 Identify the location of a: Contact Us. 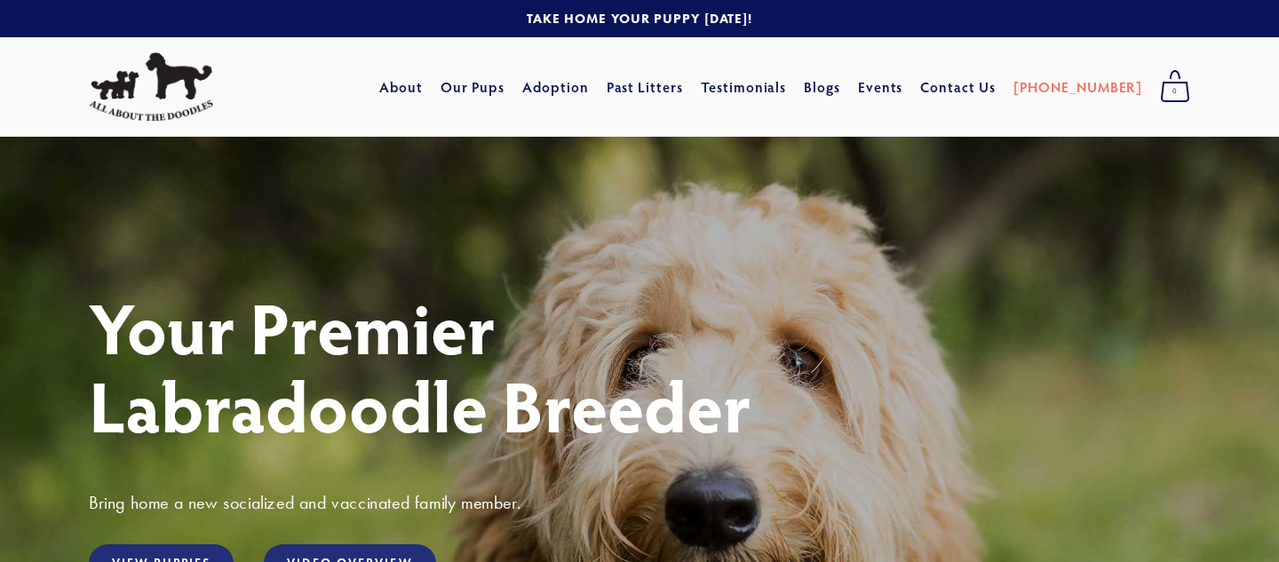
(958, 87).